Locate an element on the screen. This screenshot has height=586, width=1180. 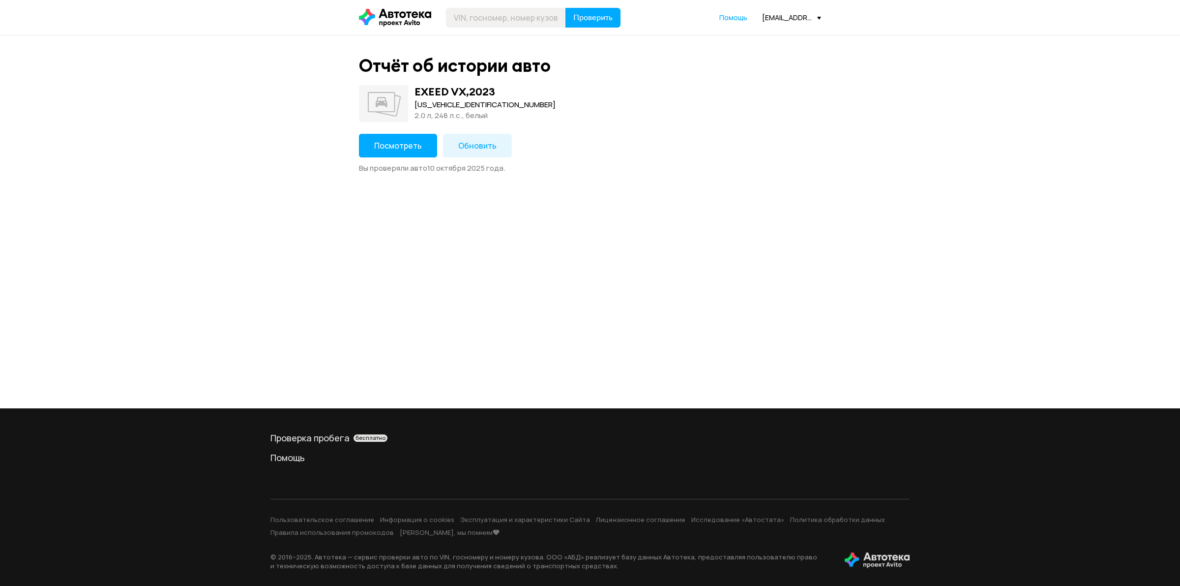
a: Информация о cookies is located at coordinates (417, 519).